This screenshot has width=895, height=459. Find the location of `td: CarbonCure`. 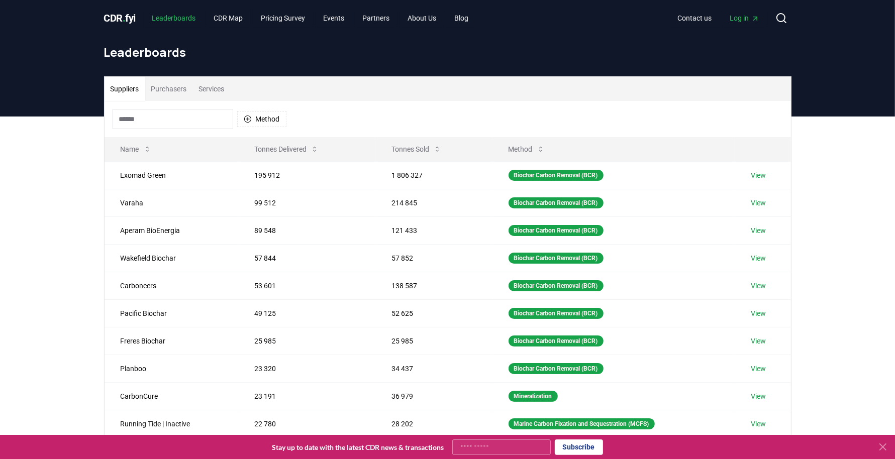

td: CarbonCure is located at coordinates (171, 396).